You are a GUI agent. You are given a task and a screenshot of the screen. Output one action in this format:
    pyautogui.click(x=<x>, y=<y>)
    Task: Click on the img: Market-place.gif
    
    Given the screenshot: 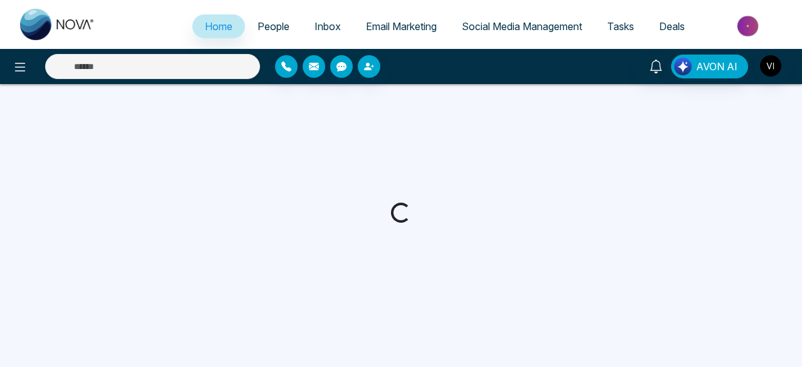 What is the action you would take?
    pyautogui.click(x=749, y=26)
    